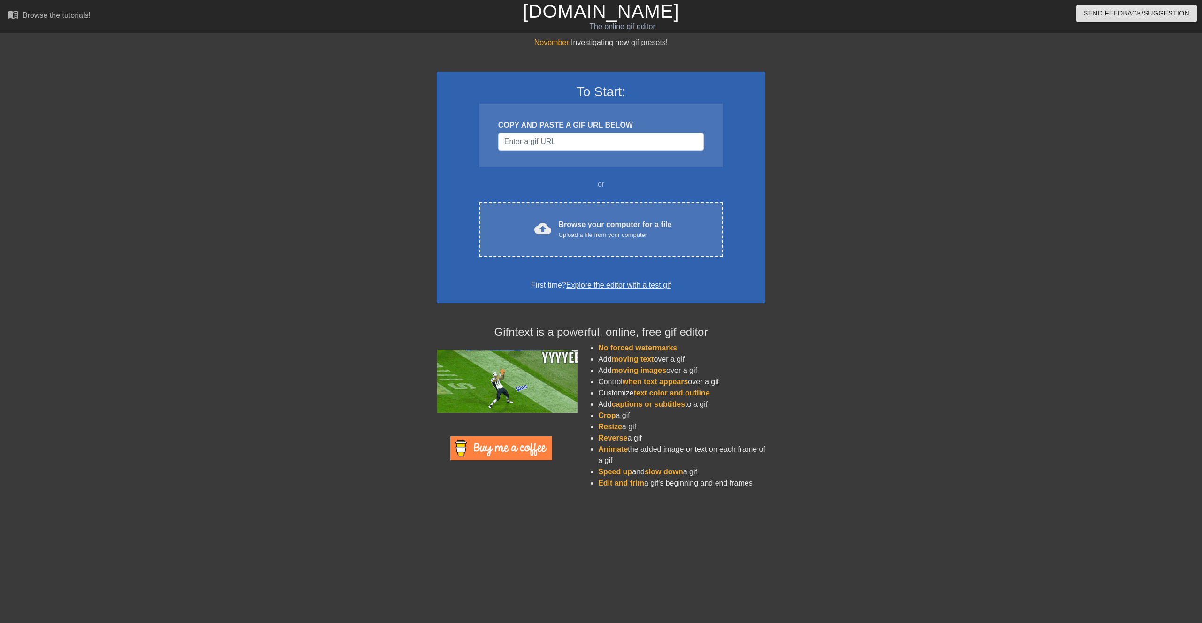 The height and width of the screenshot is (623, 1202). What do you see at coordinates (601, 184) in the screenshot?
I see `div: or` at bounding box center [601, 184].